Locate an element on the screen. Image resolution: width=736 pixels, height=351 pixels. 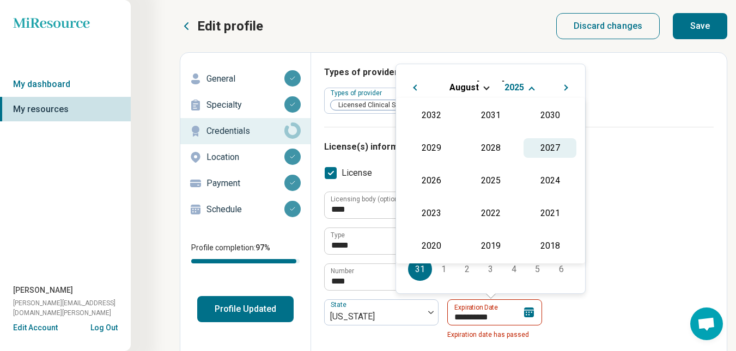
button: Save is located at coordinates (700, 26).